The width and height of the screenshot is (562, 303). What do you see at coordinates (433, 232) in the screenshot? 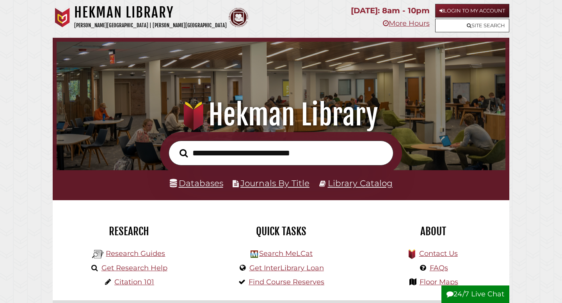
I see `h2: About` at bounding box center [433, 232].